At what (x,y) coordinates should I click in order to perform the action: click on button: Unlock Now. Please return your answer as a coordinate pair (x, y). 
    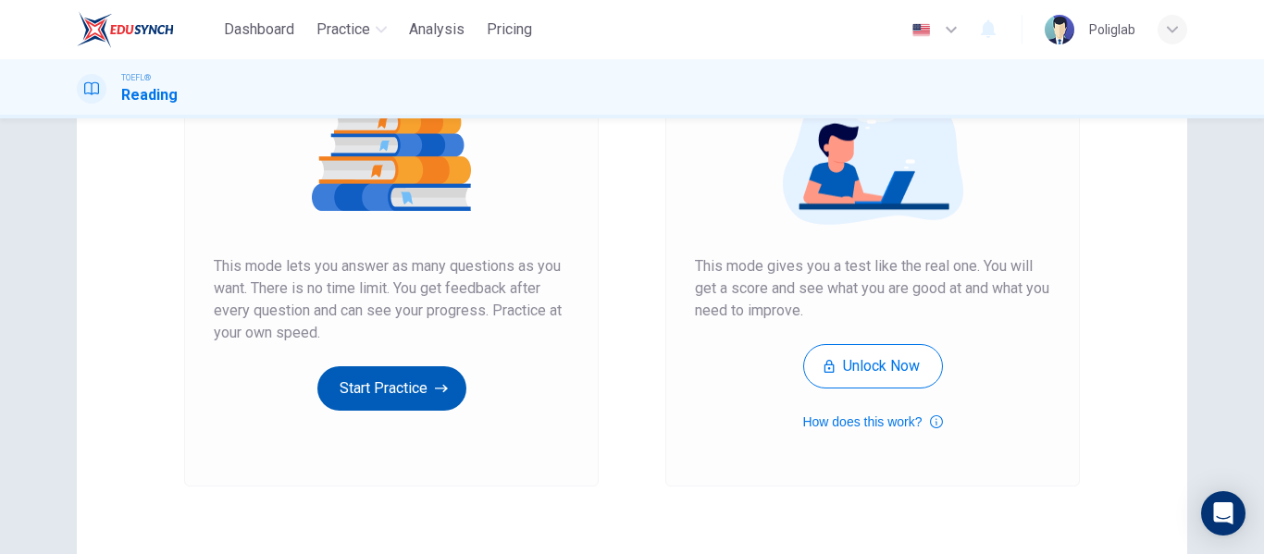
    Looking at the image, I should click on (873, 367).